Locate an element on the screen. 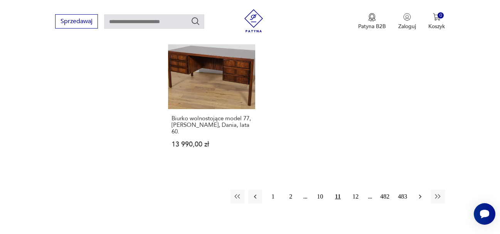 Image resolution: width=500 pixels, height=234 pixels. button: Szukaj is located at coordinates (196, 21).